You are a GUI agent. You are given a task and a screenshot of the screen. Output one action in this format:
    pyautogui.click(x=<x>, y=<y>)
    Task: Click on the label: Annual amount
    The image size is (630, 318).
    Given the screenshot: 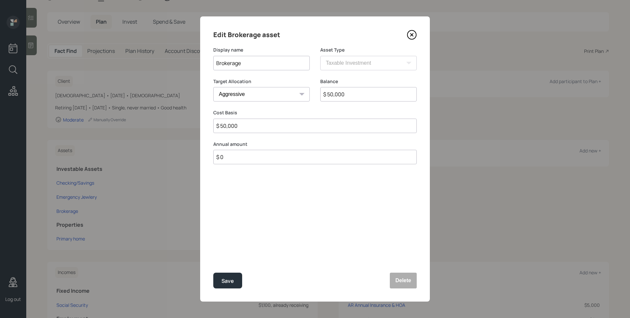 What is the action you would take?
    pyautogui.click(x=315, y=144)
    